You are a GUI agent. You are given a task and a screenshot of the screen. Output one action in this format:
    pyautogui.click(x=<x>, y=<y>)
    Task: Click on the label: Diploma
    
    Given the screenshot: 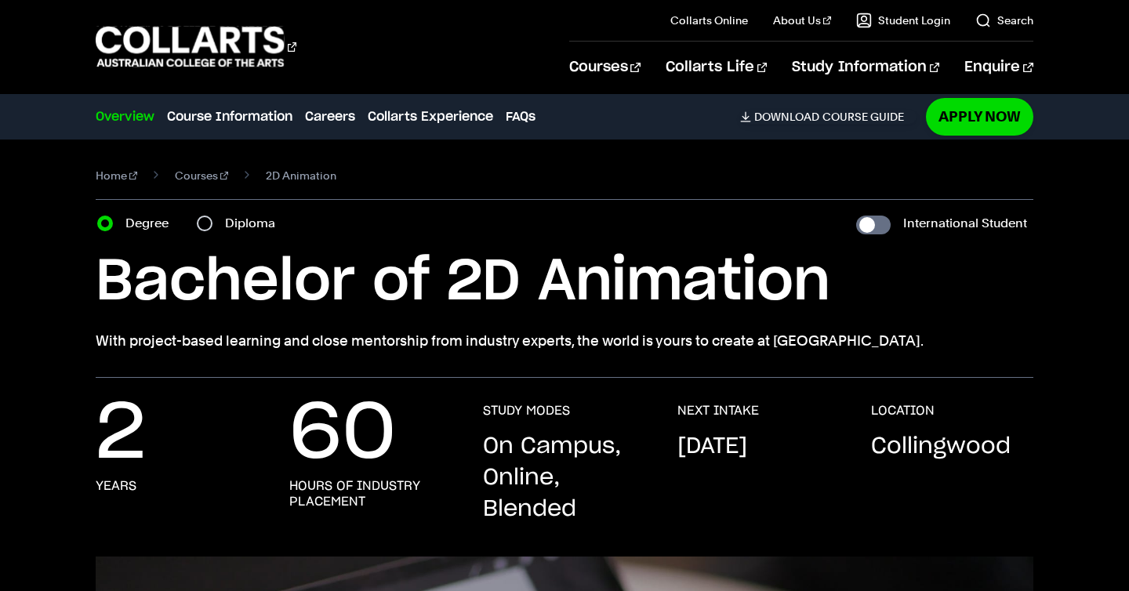 What is the action you would take?
    pyautogui.click(x=255, y=223)
    